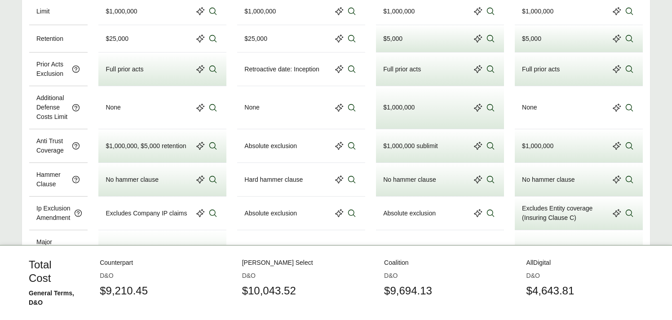 Image resolution: width=672 pixels, height=320 pixels. What do you see at coordinates (281, 69) in the screenshot?
I see `div: Retroactive date: Inception` at bounding box center [281, 69].